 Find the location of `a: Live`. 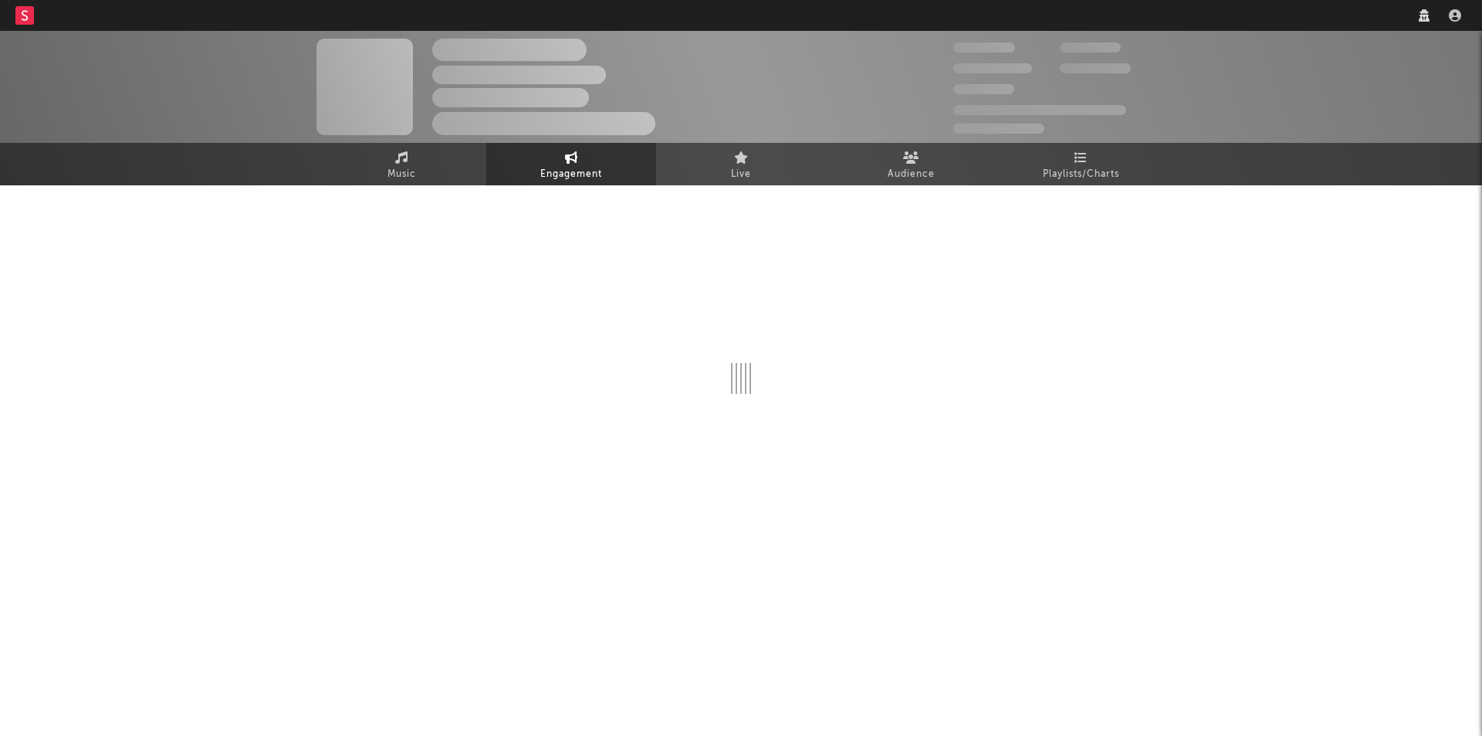

a: Live is located at coordinates (741, 164).